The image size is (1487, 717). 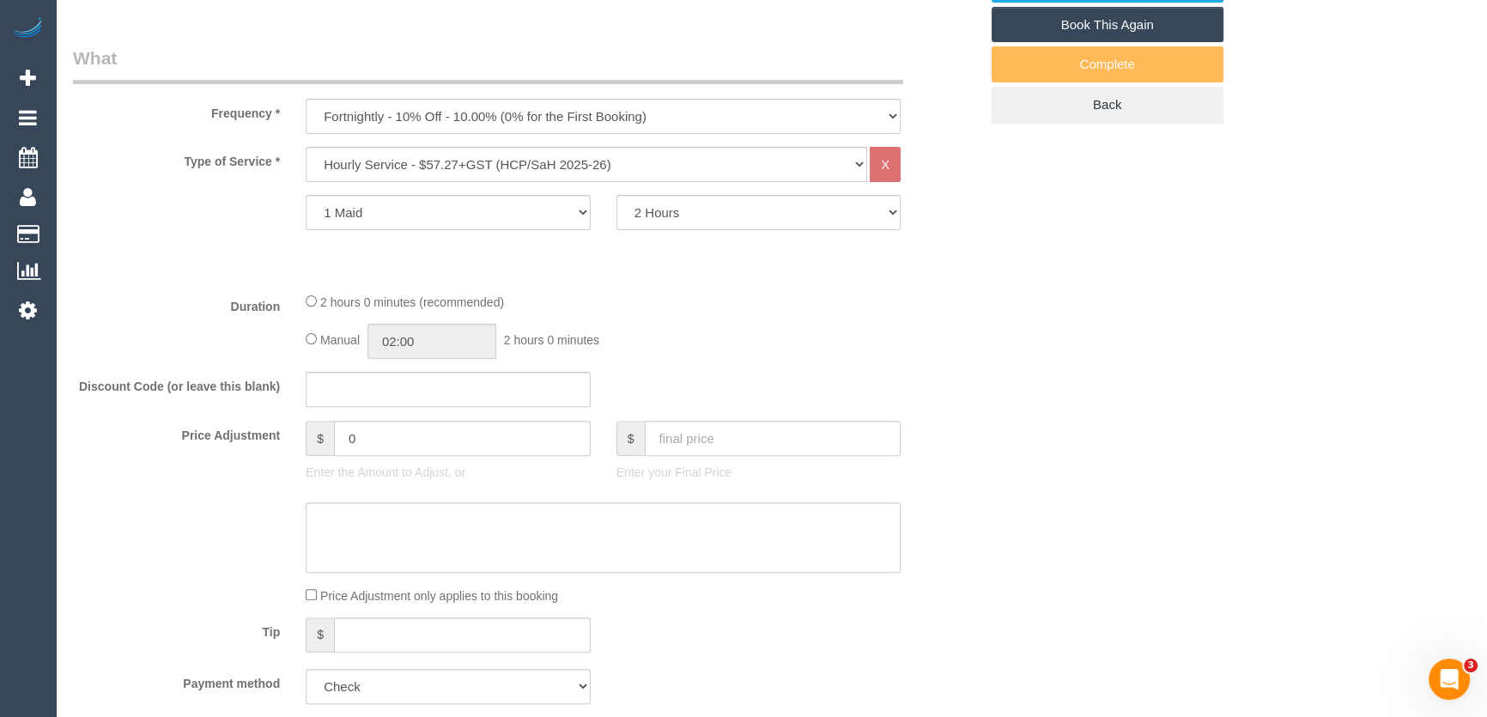 What do you see at coordinates (340, 340) in the screenshot?
I see `span: Manual` at bounding box center [340, 340].